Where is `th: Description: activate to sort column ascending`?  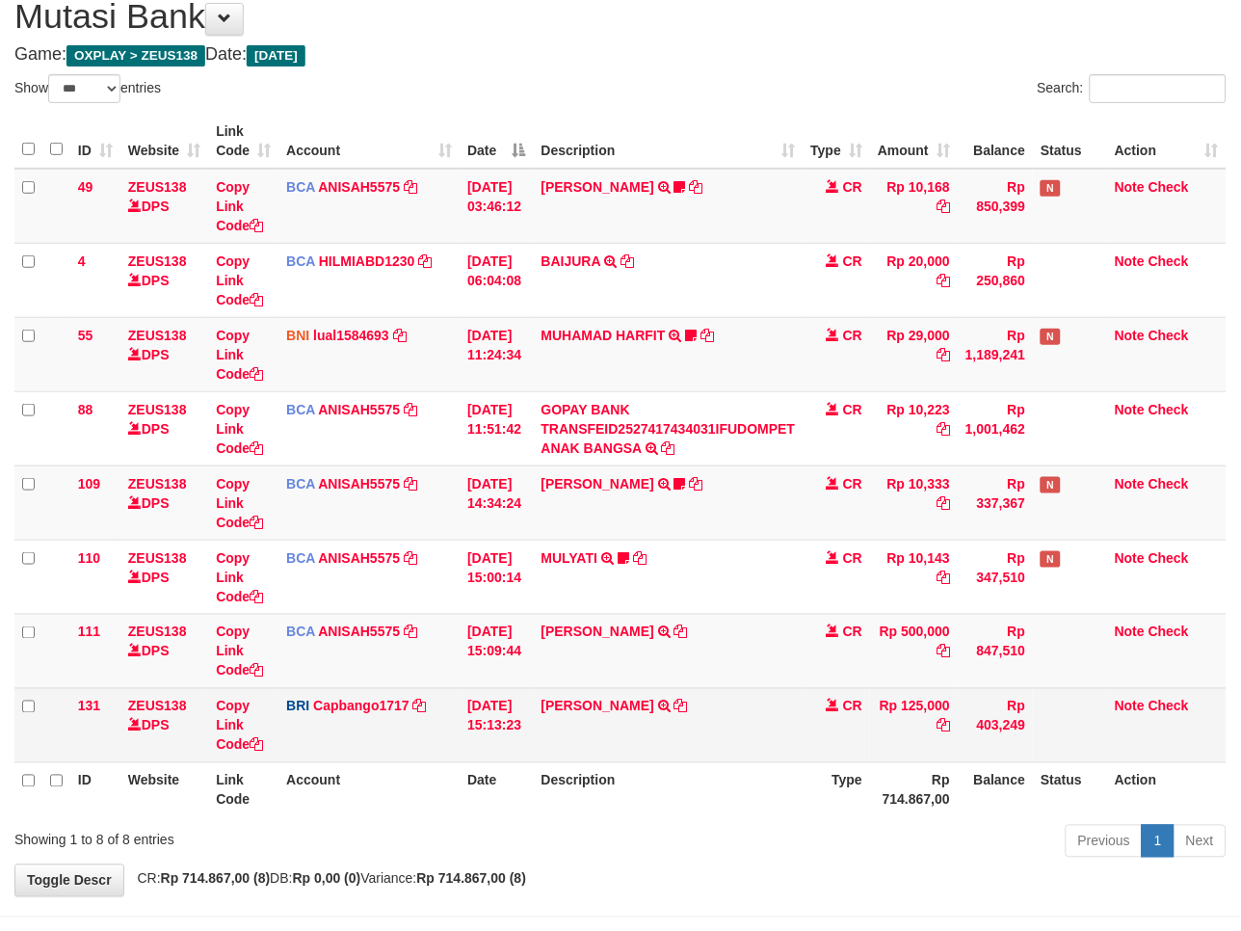
th: Description: activate to sort column ascending is located at coordinates (669, 141).